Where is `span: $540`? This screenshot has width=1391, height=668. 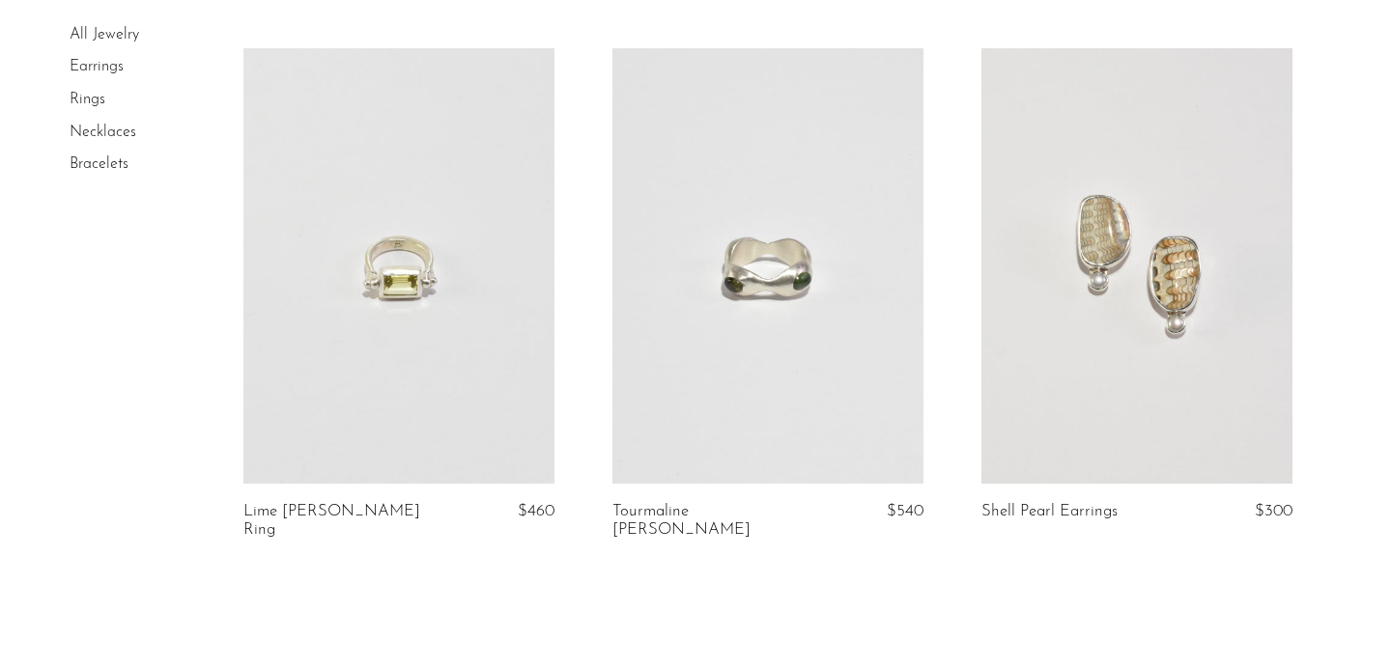
span: $540 is located at coordinates (905, 511).